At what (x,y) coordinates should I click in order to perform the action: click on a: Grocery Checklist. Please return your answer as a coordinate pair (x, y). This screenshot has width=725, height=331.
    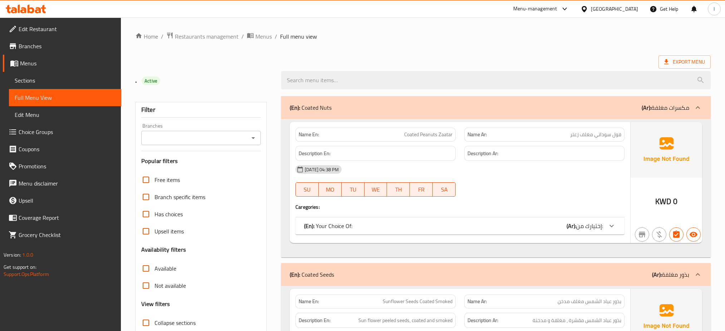
    Looking at the image, I should click on (62, 235).